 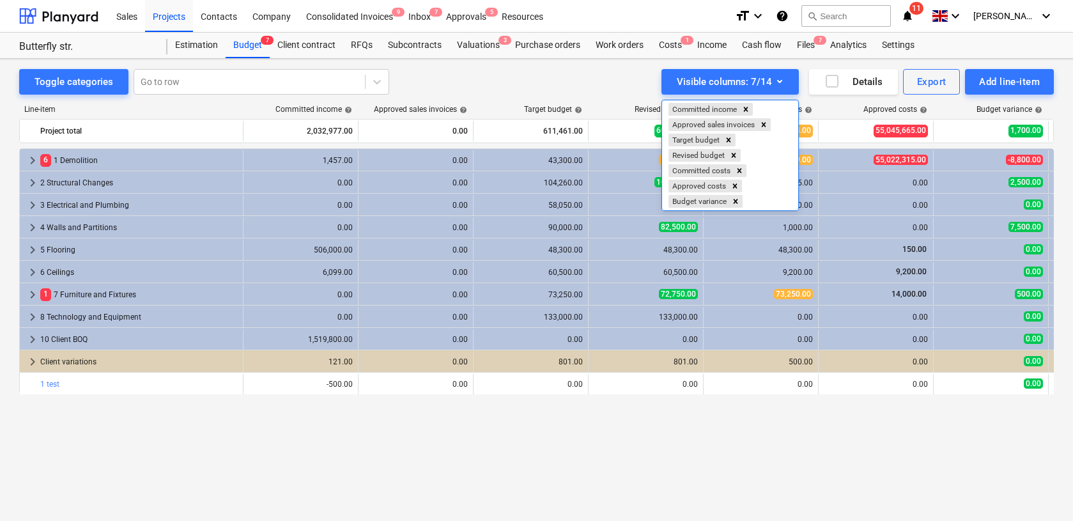 I want to click on div: Approved sales invoices, so click(x=712, y=125).